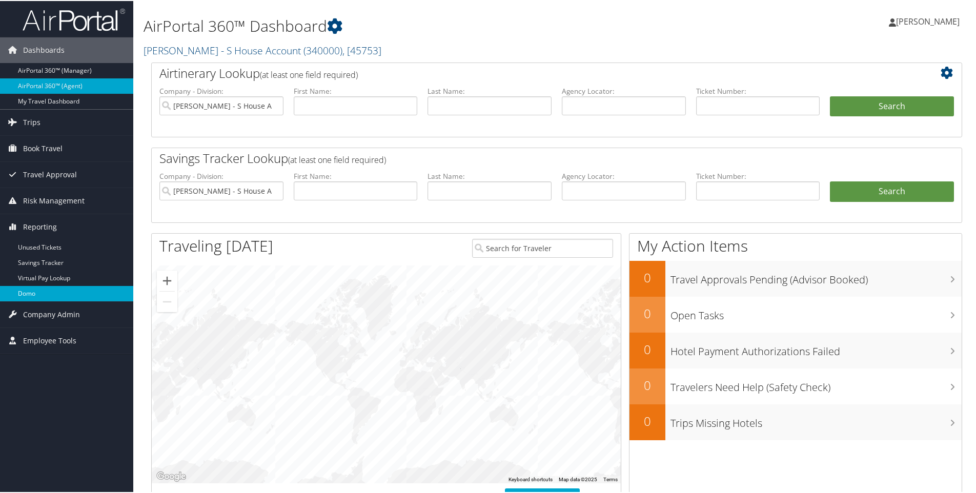 The image size is (976, 493). What do you see at coordinates (43, 148) in the screenshot?
I see `span: Book Travel` at bounding box center [43, 148].